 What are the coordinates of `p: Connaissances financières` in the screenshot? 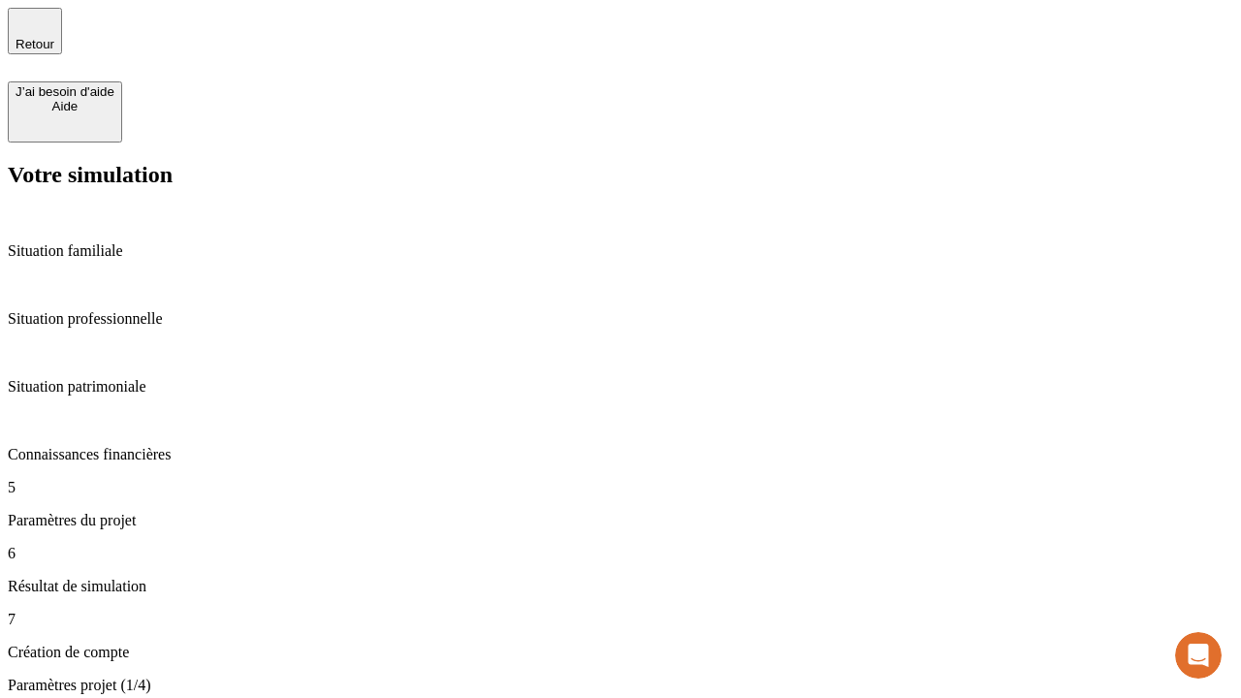 It's located at (621, 455).